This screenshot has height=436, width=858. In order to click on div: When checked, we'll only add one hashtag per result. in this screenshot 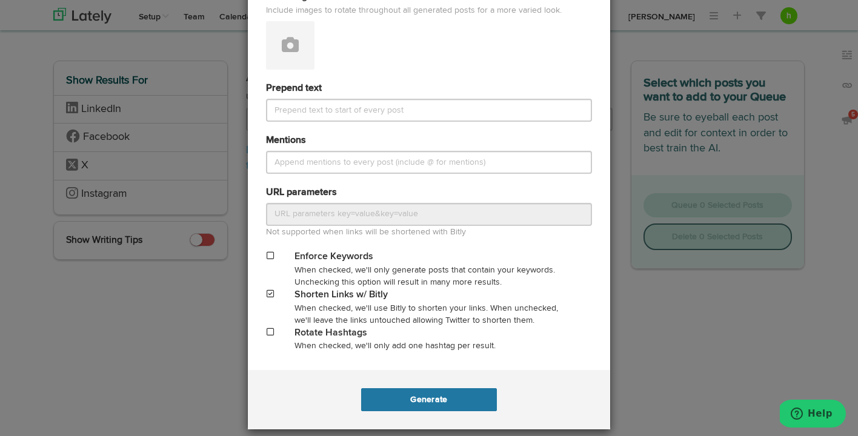, I will do `click(428, 346)`.